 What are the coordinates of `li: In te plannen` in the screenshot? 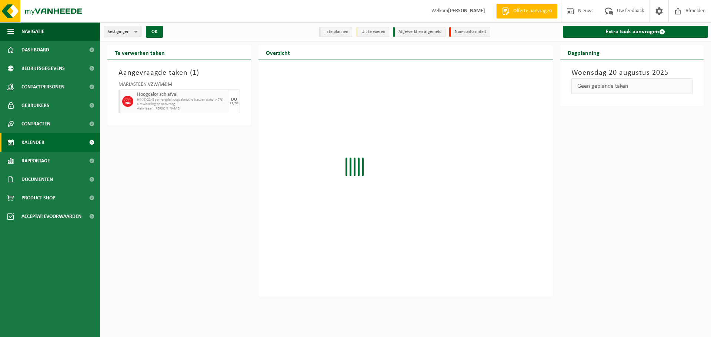 It's located at (336, 32).